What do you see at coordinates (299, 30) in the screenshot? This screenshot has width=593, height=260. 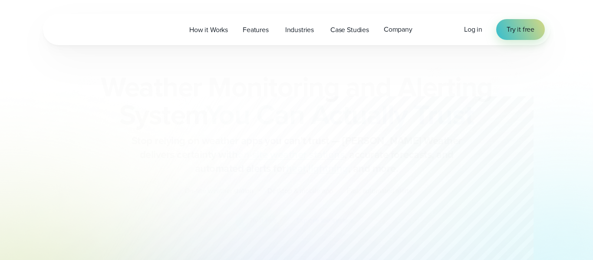 I see `span: Industries` at bounding box center [299, 30].